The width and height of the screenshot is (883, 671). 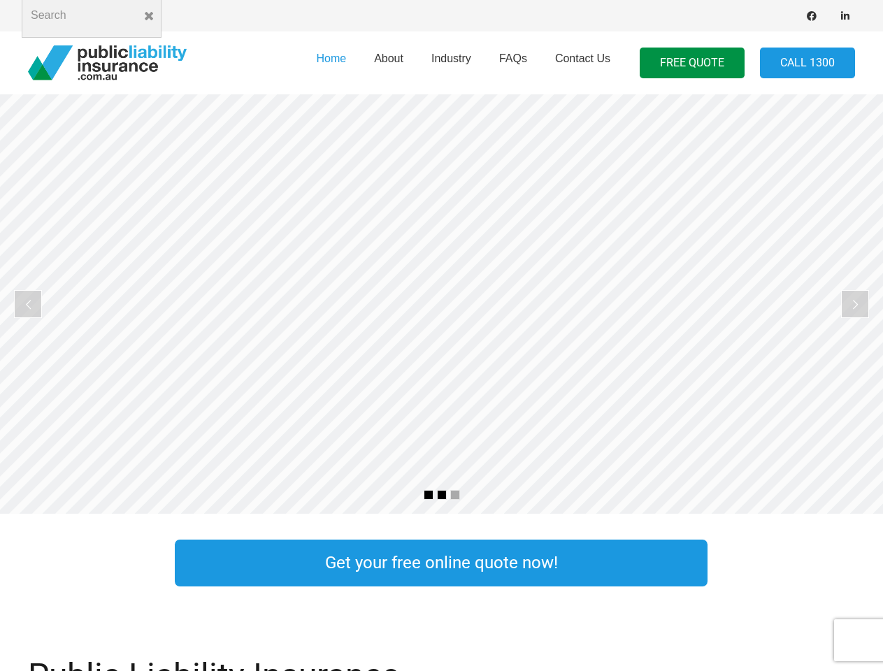 I want to click on a: Contact Us, so click(x=582, y=63).